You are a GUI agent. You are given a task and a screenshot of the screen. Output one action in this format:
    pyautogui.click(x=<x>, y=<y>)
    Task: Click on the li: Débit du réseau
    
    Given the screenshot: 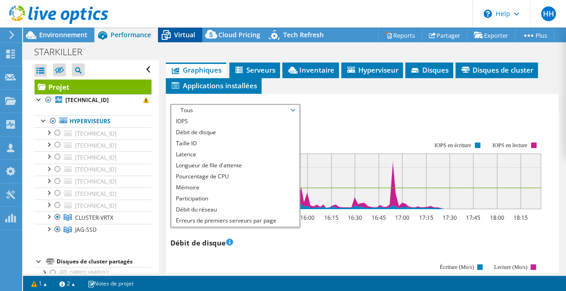 What is the action you would take?
    pyautogui.click(x=235, y=210)
    